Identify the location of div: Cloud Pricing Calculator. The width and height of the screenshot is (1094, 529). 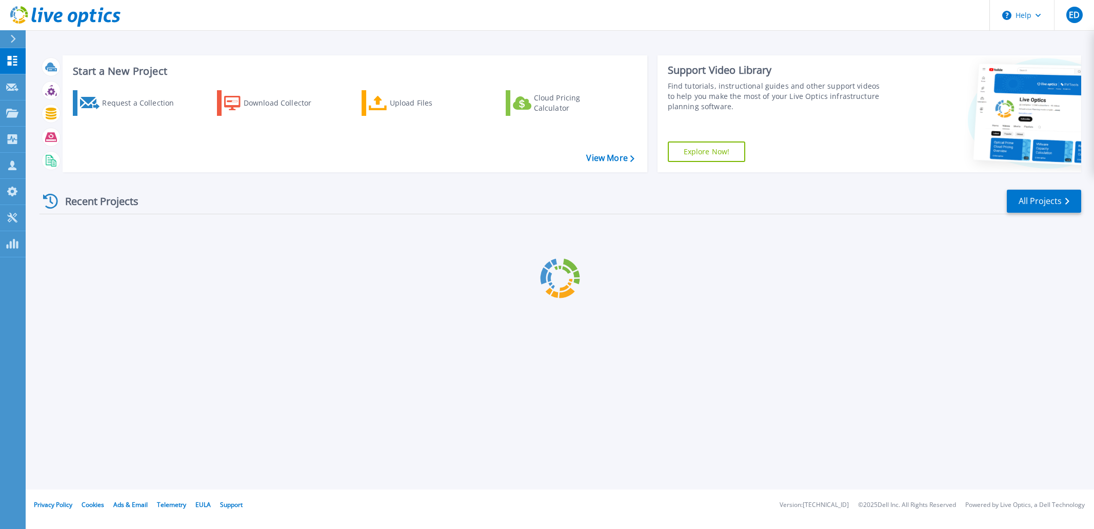
(575, 103).